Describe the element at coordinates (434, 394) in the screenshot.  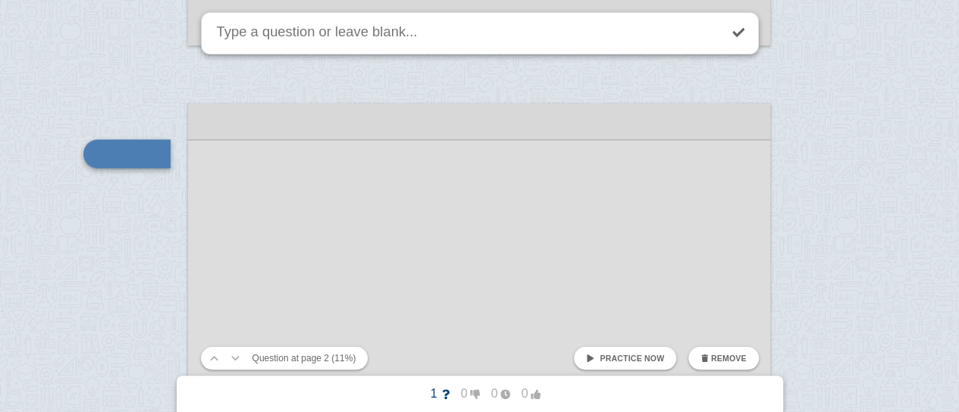
I see `span: 1` at that location.